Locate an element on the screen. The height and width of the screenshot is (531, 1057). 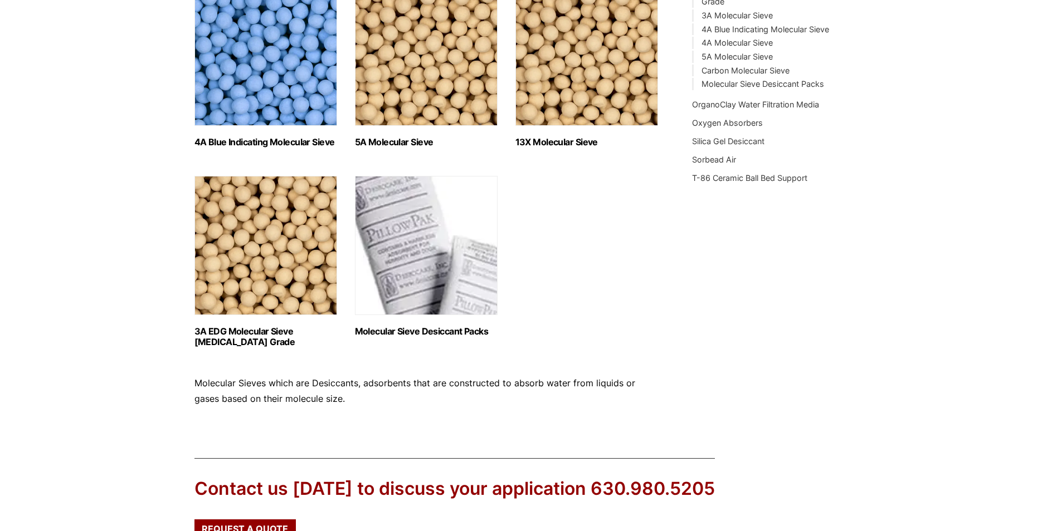
img: 3A EDG Molecular Sieve Ethanol Grade is located at coordinates (266, 246).